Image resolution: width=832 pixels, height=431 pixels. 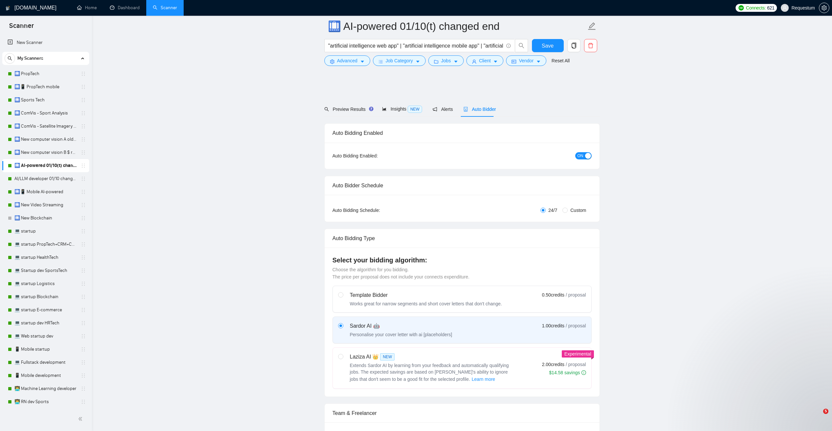 What do you see at coordinates (21, 28) in the screenshot?
I see `span: Scanner` at bounding box center [21, 28].